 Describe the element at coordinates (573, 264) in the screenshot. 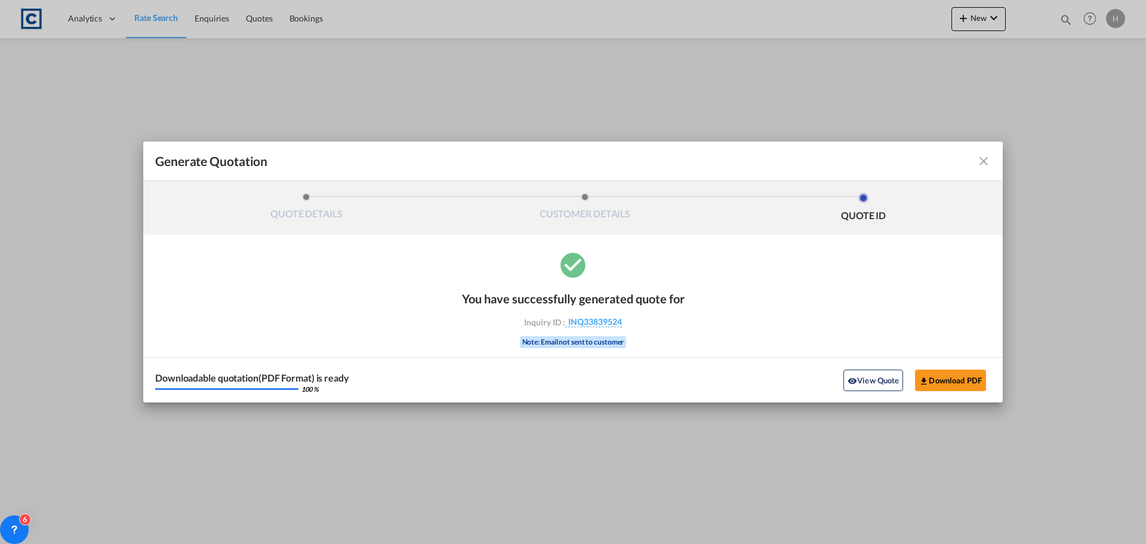

I see `md-icon: icon-checkbox-marked-circle` at that location.